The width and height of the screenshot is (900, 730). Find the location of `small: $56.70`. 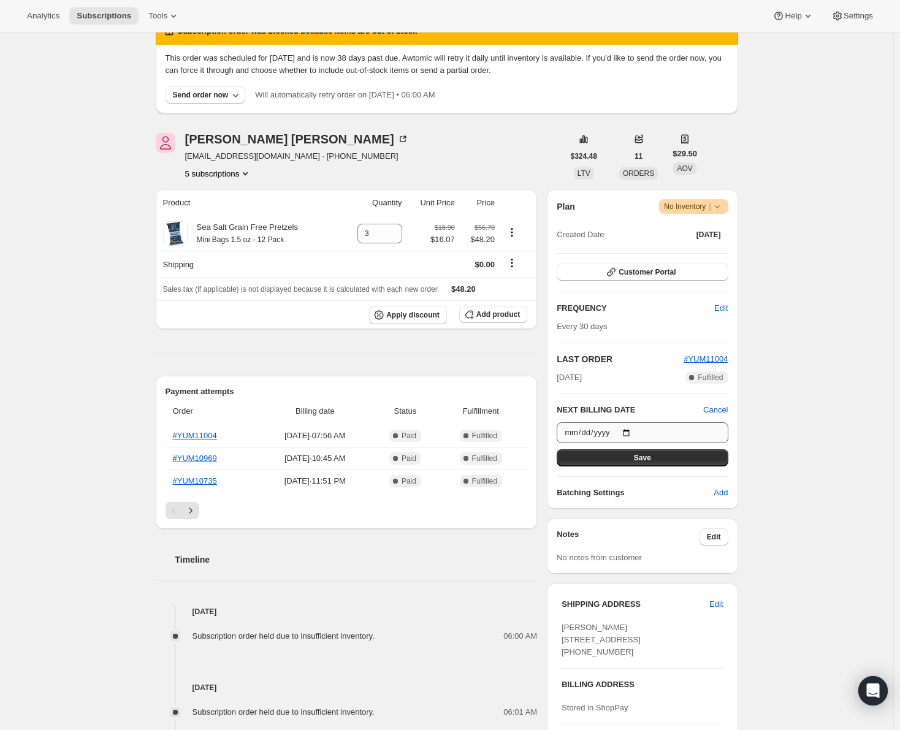

small: $56.70 is located at coordinates (484, 227).